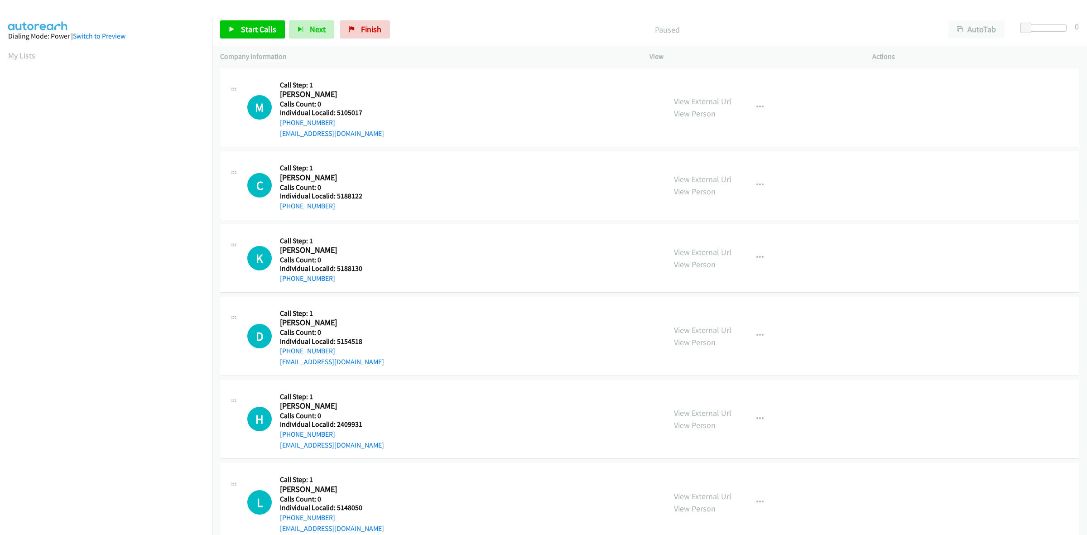  What do you see at coordinates (330, 196) in the screenshot?
I see `h5: Individual Localid: 5188122` at bounding box center [330, 196].